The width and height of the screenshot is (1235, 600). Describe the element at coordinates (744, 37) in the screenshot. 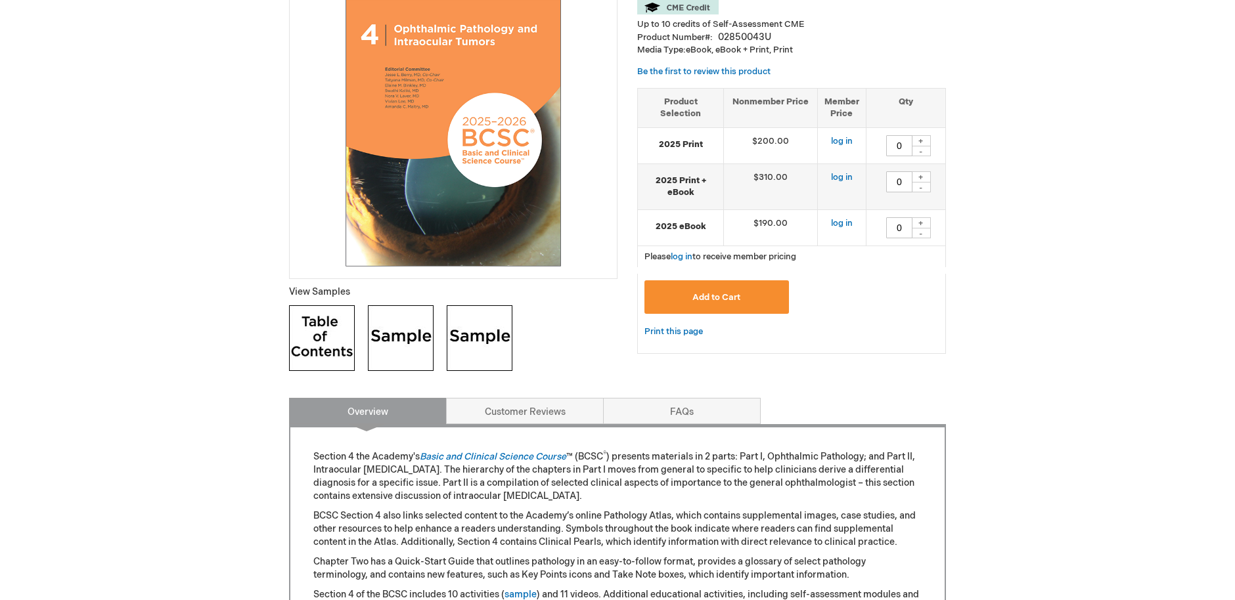

I see `div: 02850043U` at that location.